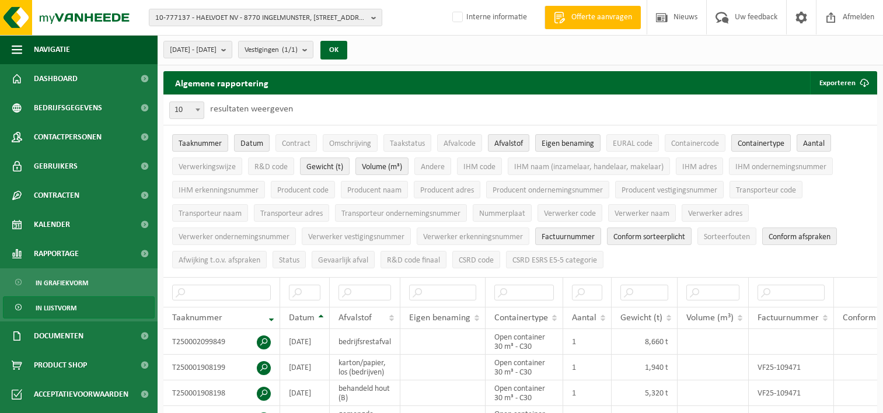  I want to click on span: Gebruikers, so click(55, 166).